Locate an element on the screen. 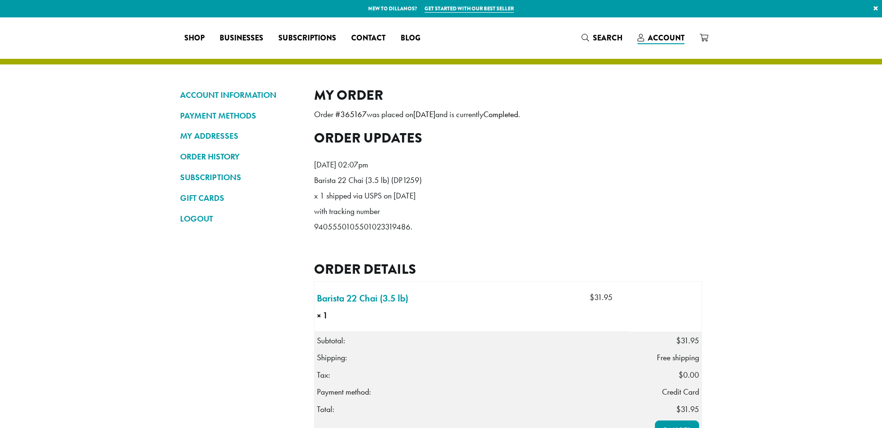  bdi: 31.95 is located at coordinates (601, 297).